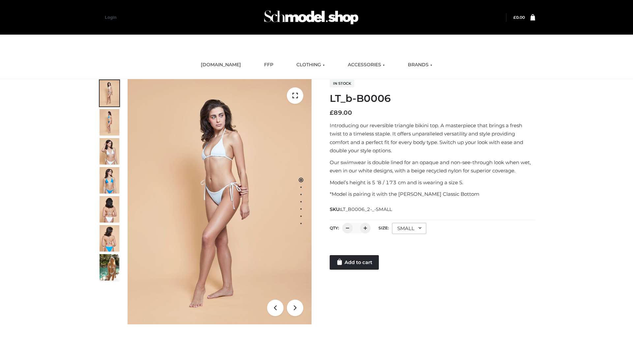  What do you see at coordinates (432, 138) in the screenshot?
I see `p: Introducing our reversible triangle bikini top. A masterpiece that brings a fresh twist to a time...` at bounding box center [432, 138].